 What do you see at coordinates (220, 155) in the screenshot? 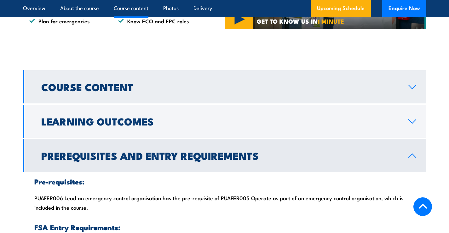
I see `h2: Prerequisites and Entry Requirements` at bounding box center [220, 155].